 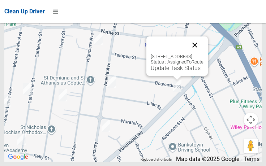 What do you see at coordinates (251, 146) in the screenshot?
I see `button: Drag Pegman onto the map to open Street View` at bounding box center [251, 146].